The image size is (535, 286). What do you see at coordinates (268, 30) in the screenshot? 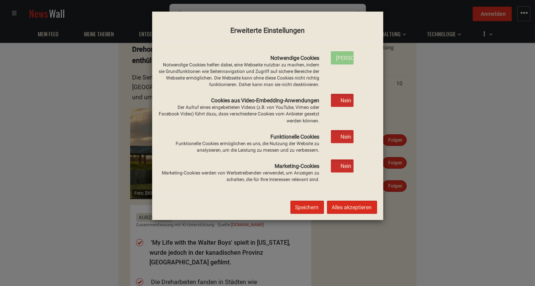
I see `h4: Erweiterte Einstellungen` at bounding box center [268, 30].